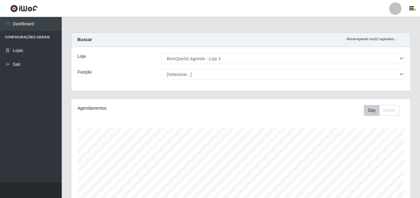 This screenshot has height=198, width=420. What do you see at coordinates (85, 72) in the screenshot?
I see `label: Função` at bounding box center [85, 72].